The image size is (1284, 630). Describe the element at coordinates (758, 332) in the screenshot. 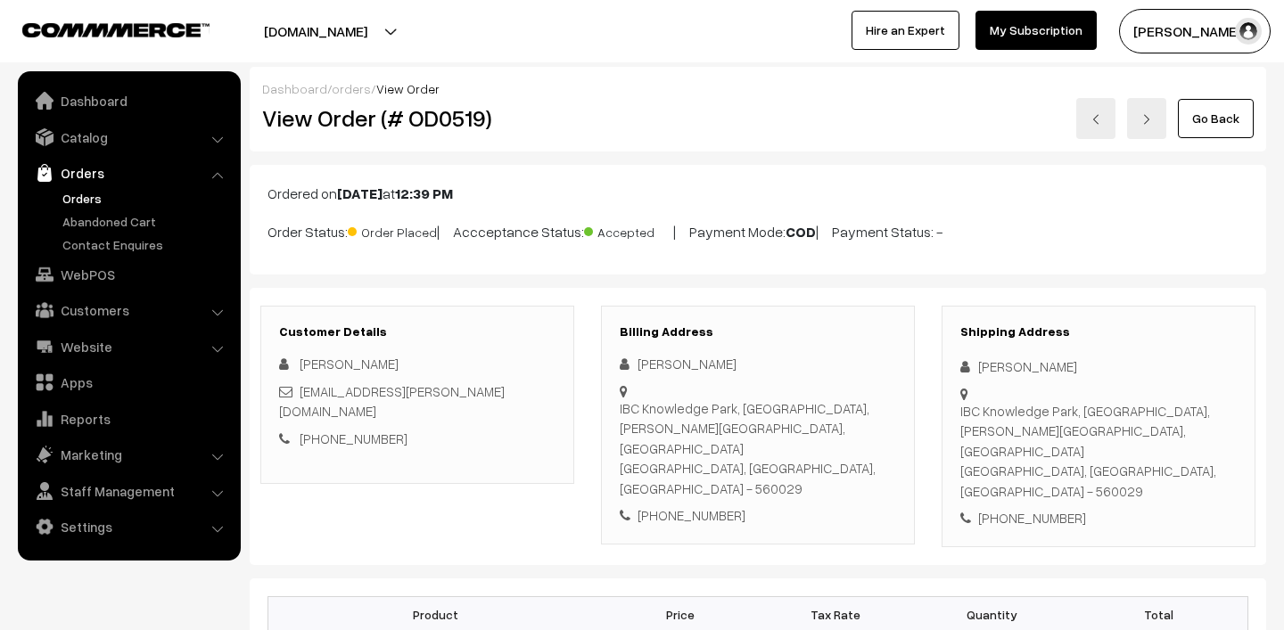

I see `h3: Billing Address` at that location.